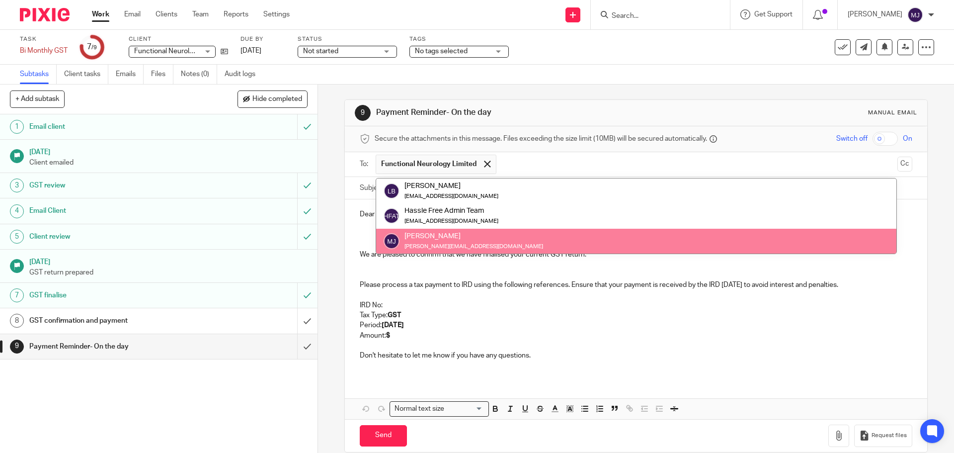  What do you see at coordinates (883, 435) in the screenshot?
I see `button: Request files` at bounding box center [883, 435].